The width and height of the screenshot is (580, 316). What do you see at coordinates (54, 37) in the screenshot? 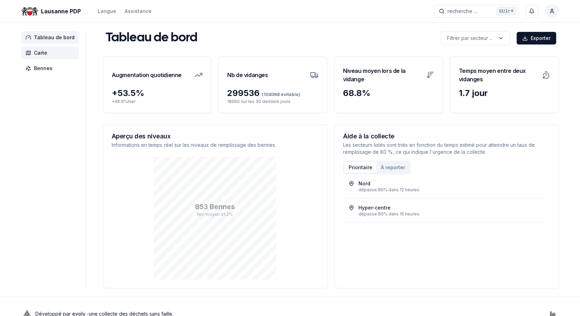
I see `span: Tableau de bord` at bounding box center [54, 37].